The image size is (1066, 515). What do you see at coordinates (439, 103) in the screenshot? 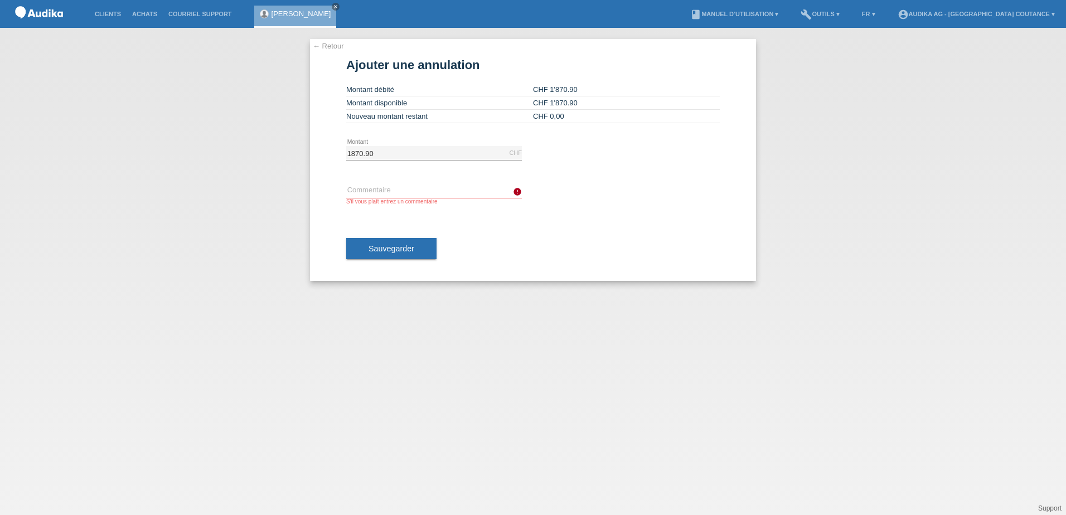
I see `td: Montant disponible` at bounding box center [439, 103].